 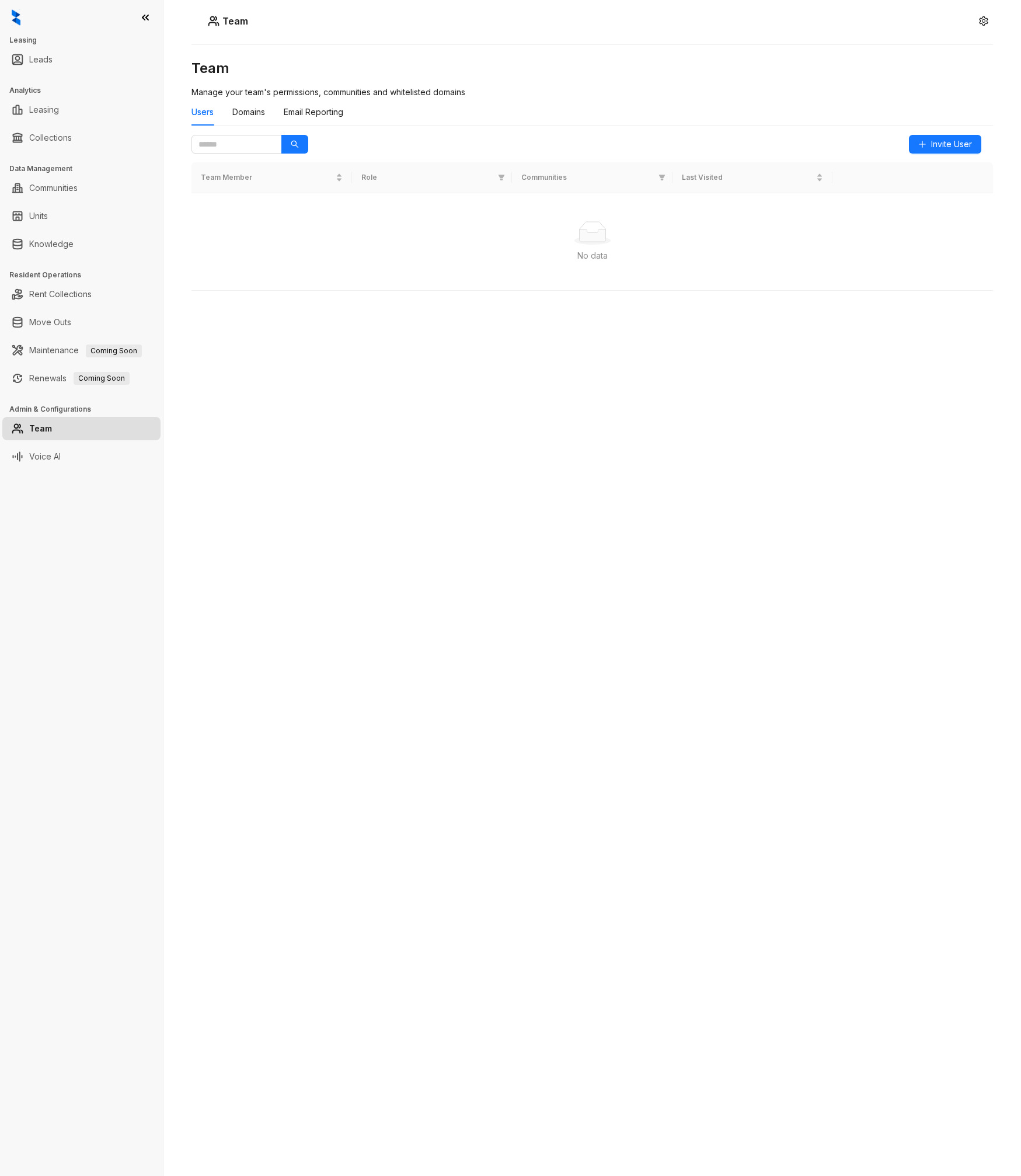 I want to click on div: Domains, so click(x=248, y=112).